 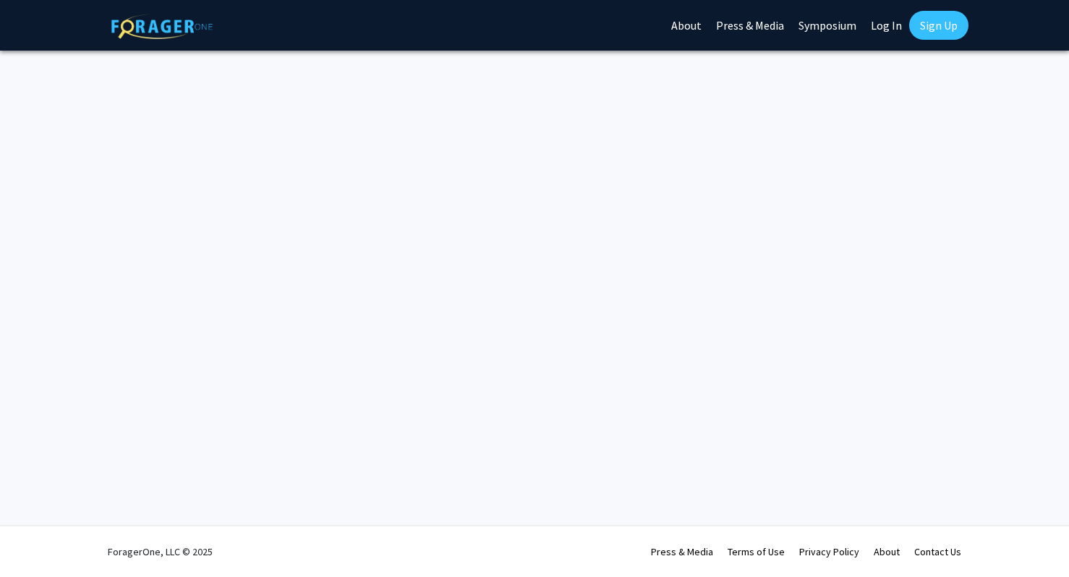 What do you see at coordinates (682, 552) in the screenshot?
I see `a: Press & Media` at bounding box center [682, 552].